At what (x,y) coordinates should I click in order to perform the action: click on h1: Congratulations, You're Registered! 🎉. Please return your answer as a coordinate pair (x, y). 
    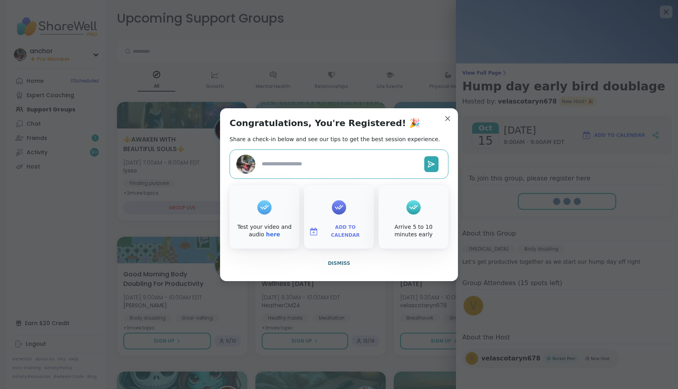
    Looking at the image, I should click on (324, 123).